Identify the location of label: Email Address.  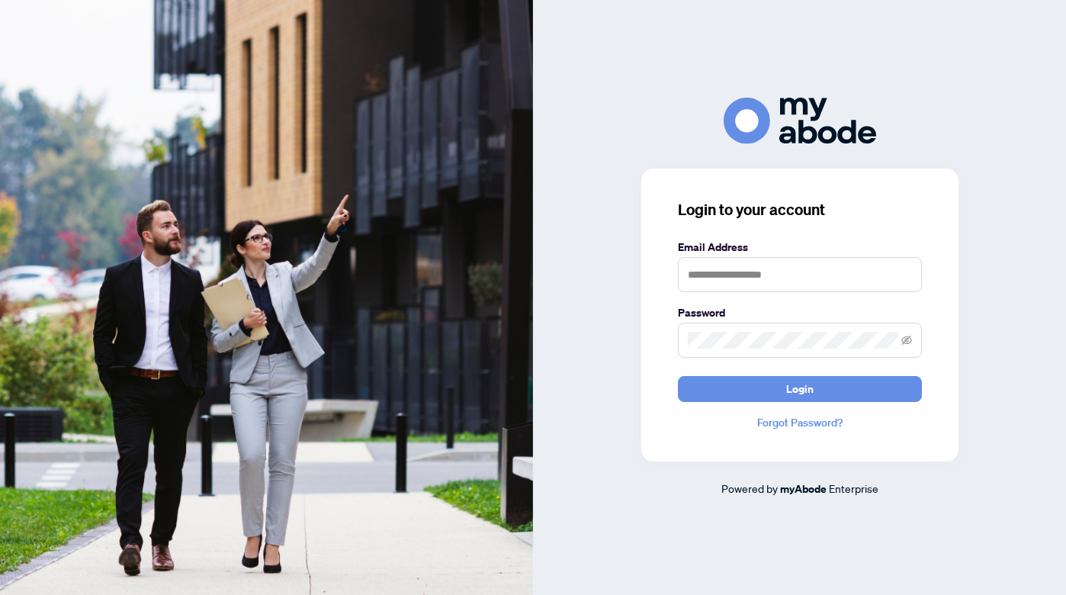
(800, 247).